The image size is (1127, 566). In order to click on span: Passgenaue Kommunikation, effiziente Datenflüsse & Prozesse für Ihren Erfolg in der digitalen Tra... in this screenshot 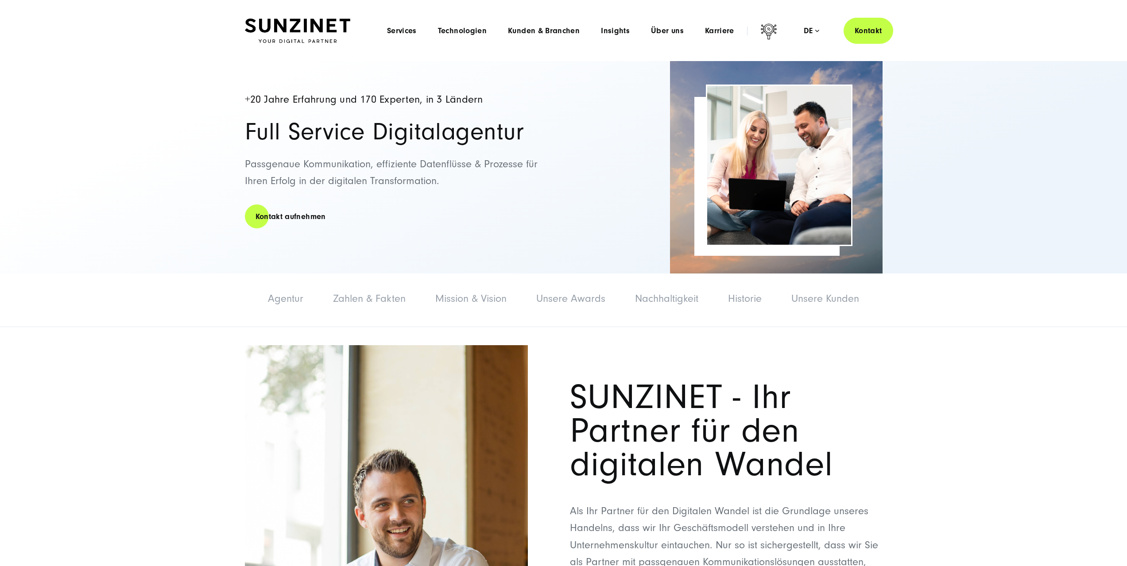, I will do `click(391, 172)`.